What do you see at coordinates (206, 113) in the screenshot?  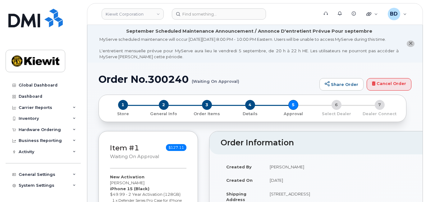 I see `a: 3 Order Items` at bounding box center [206, 113].